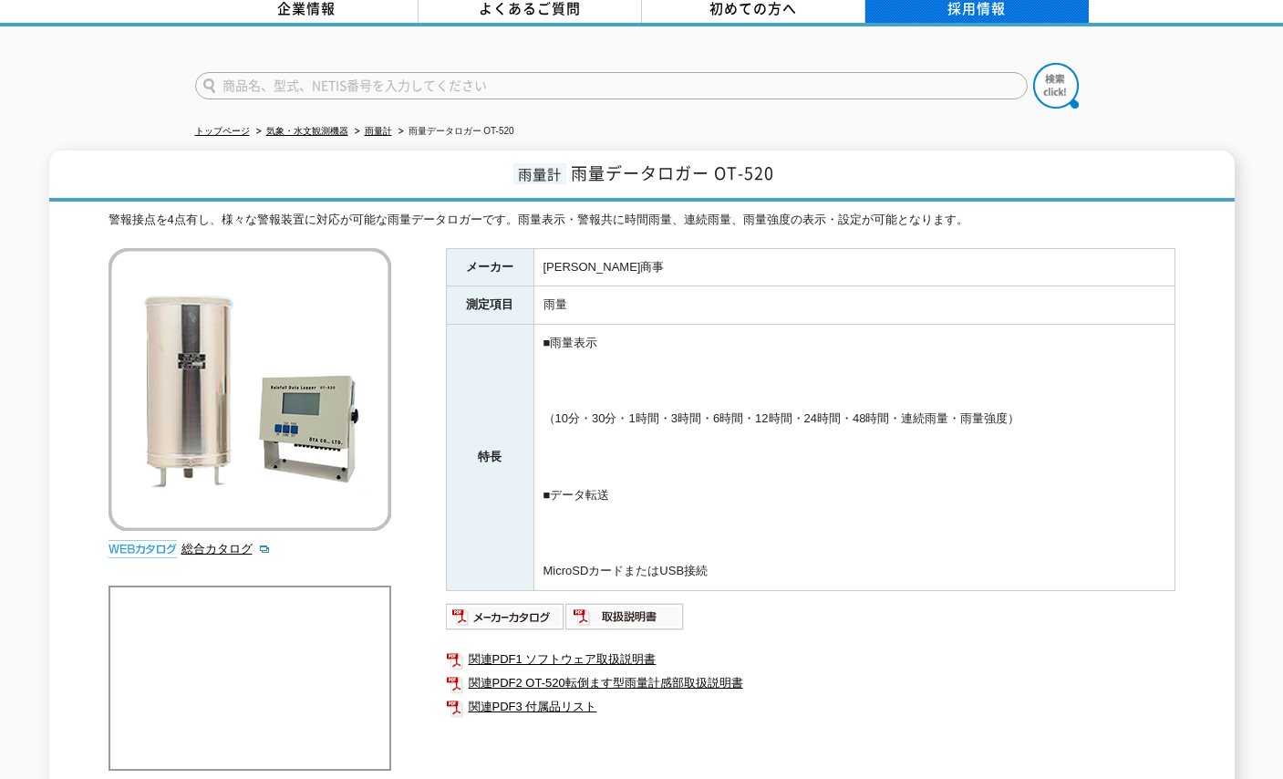  Describe the element at coordinates (378, 130) in the screenshot. I see `a: 雨量計` at that location.